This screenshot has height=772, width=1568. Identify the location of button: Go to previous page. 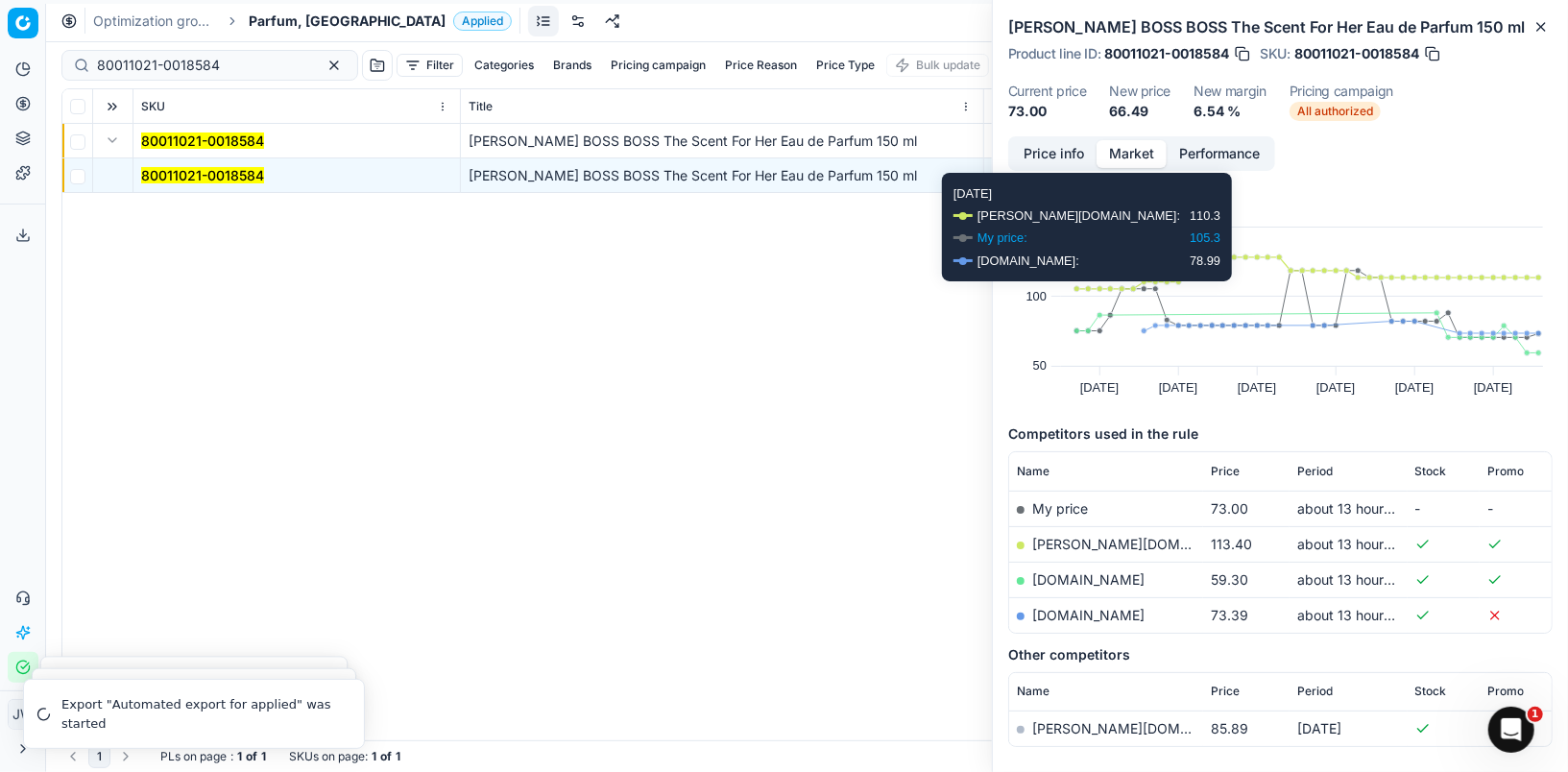
(73, 757).